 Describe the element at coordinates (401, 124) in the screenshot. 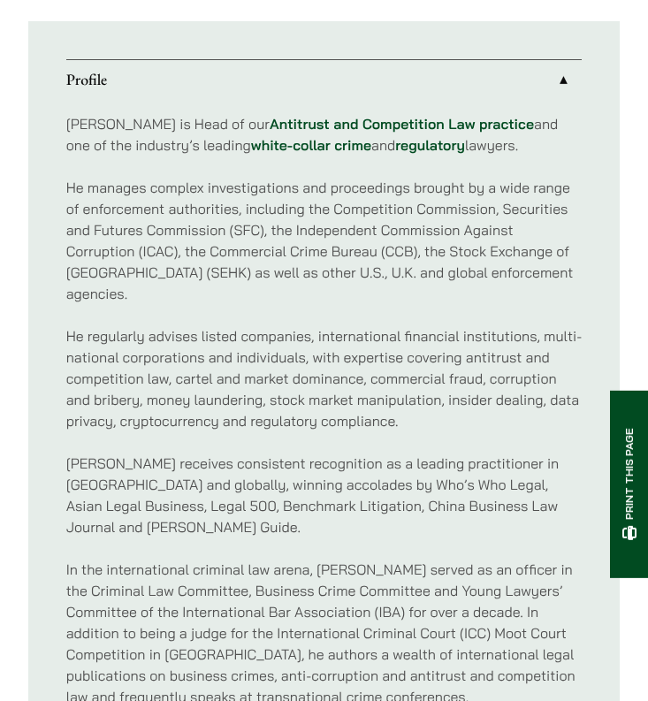

I see `a: Antitrust and Competition Law practice` at that location.